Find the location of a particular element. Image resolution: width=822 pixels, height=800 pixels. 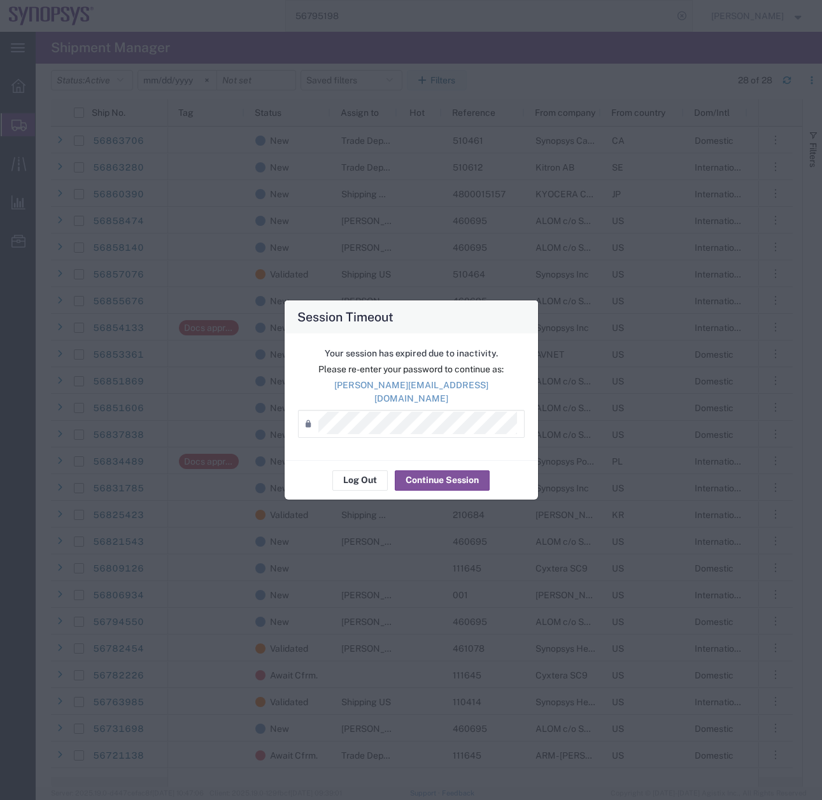

button: Continue Session is located at coordinates (442, 481).